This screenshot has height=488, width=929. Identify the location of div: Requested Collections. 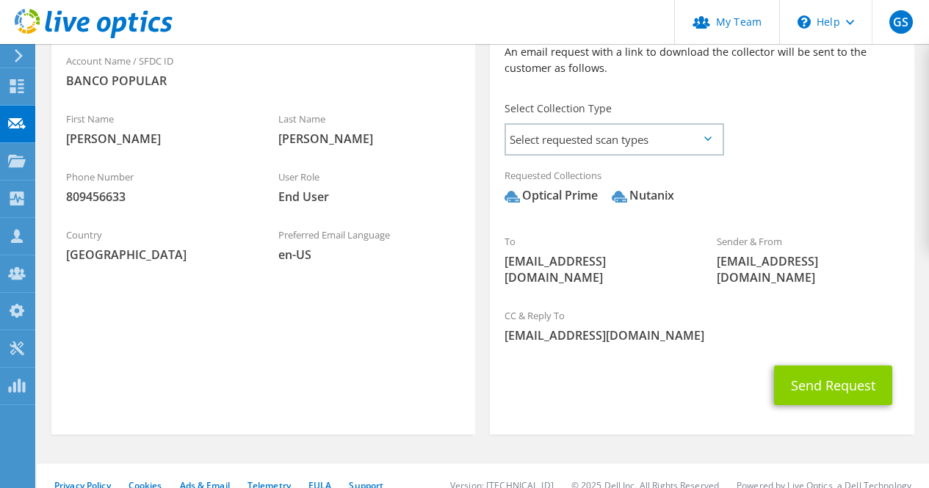
(701, 190).